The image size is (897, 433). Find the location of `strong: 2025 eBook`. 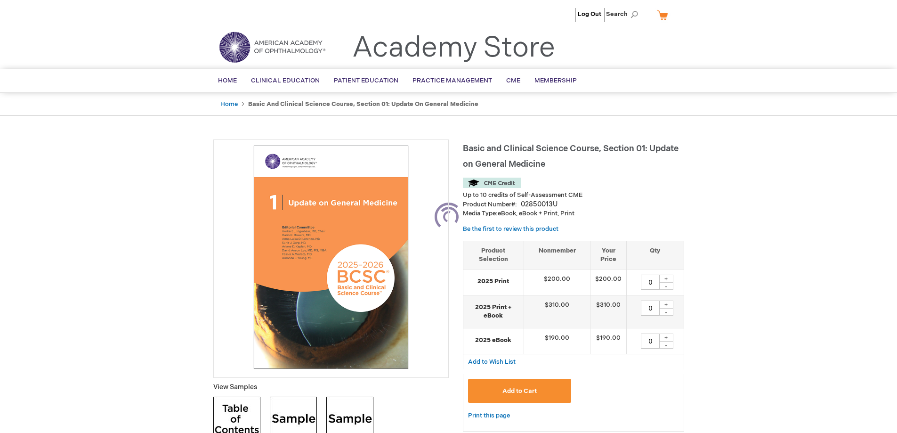

strong: 2025 eBook is located at coordinates (494, 340).